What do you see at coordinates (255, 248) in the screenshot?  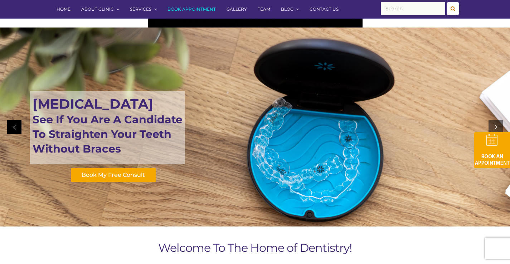 I see `h1: Welcome To The Home of Dentistry!` at bounding box center [255, 248].